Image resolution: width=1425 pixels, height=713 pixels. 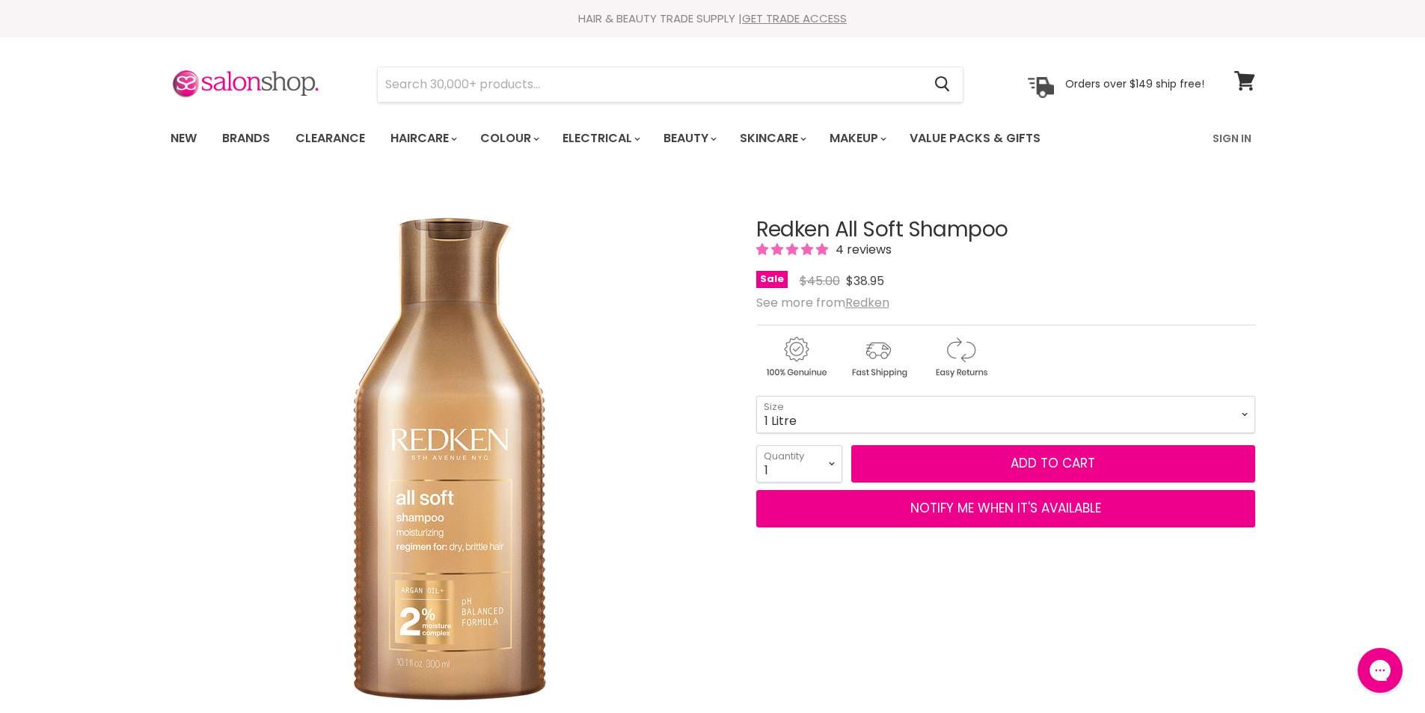 What do you see at coordinates (772, 138) in the screenshot?
I see `a: Skincare` at bounding box center [772, 138].